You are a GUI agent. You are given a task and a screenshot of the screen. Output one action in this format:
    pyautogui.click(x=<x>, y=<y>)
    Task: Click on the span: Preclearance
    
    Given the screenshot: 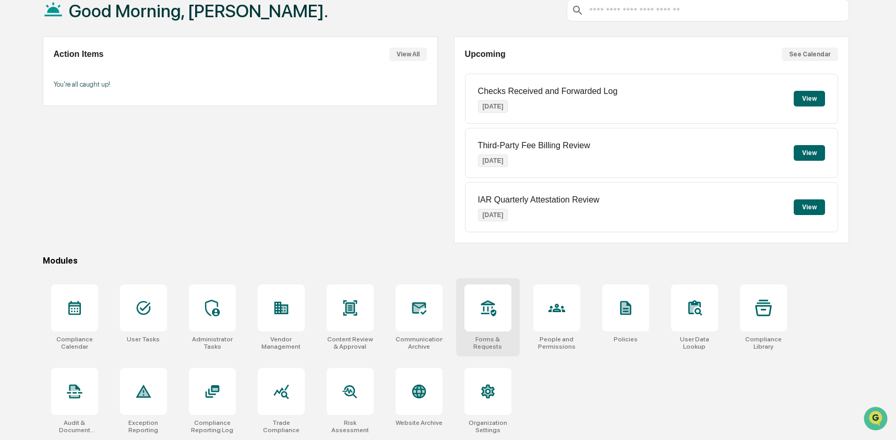 What is the action you would take?
    pyautogui.click(x=44, y=137)
    